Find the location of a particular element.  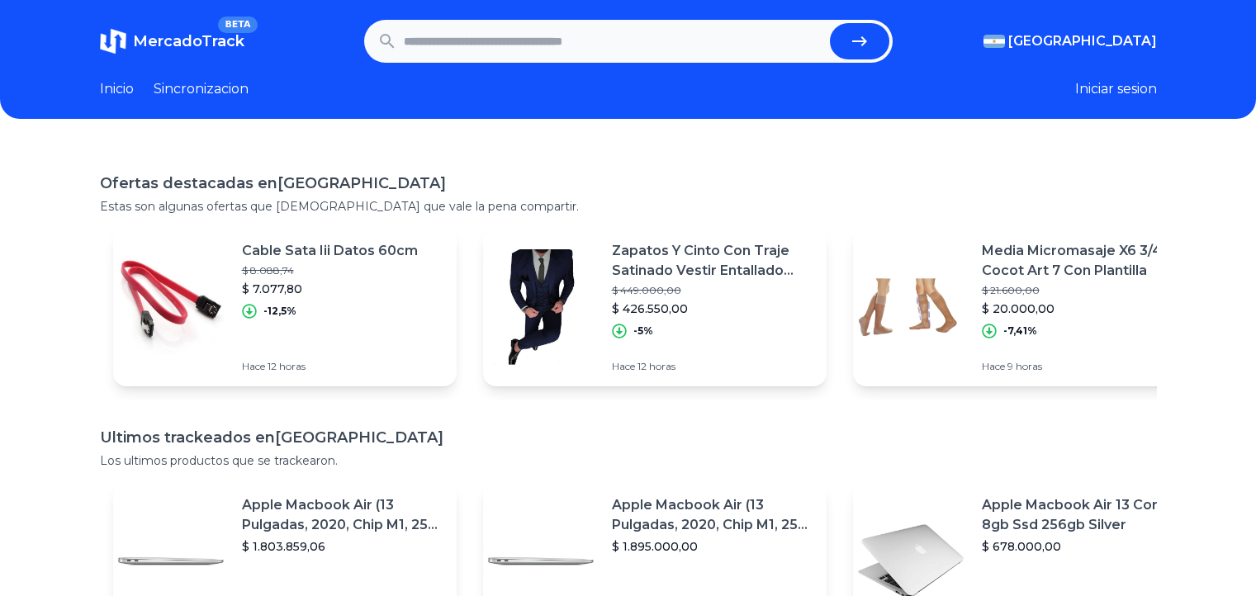

p: -5% is located at coordinates (643, 331).